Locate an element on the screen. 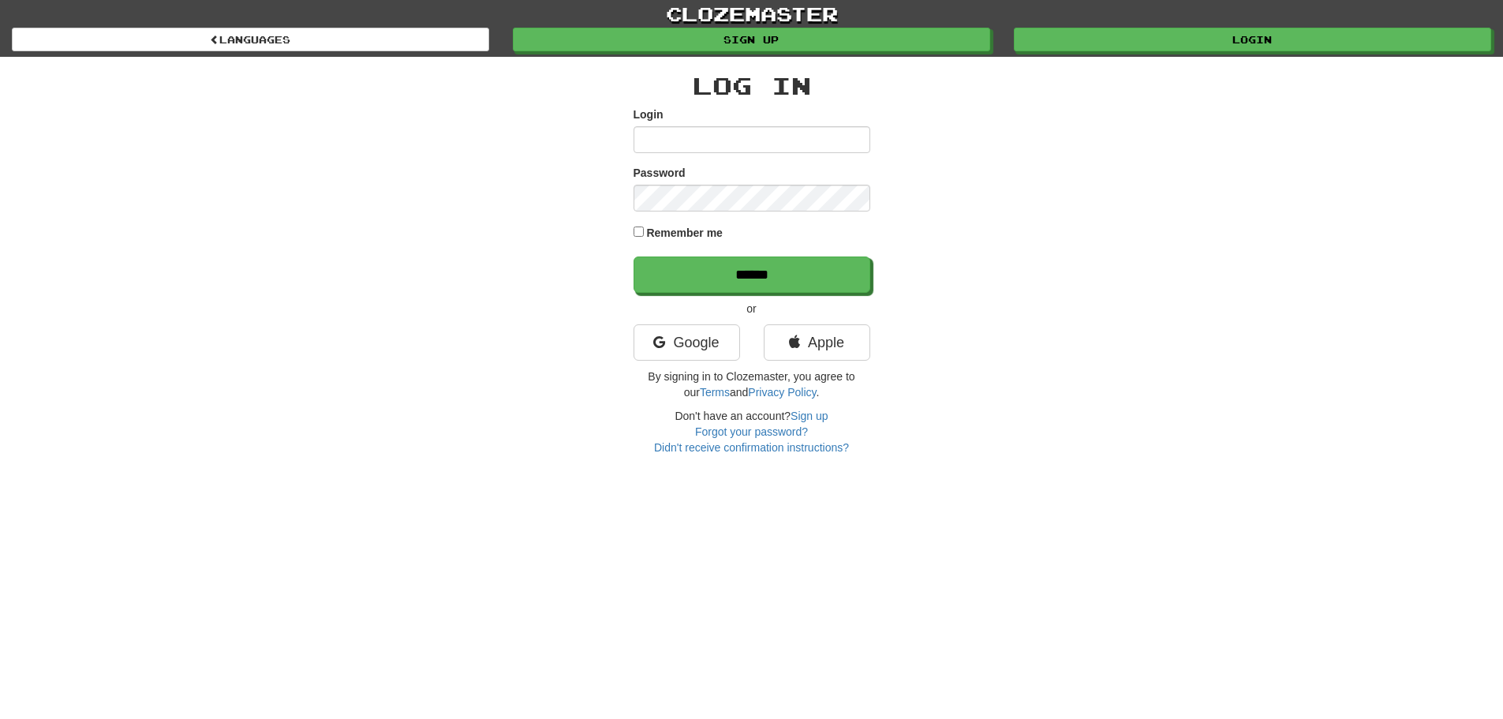 Image resolution: width=1503 pixels, height=719 pixels. a: Apple is located at coordinates (817, 342).